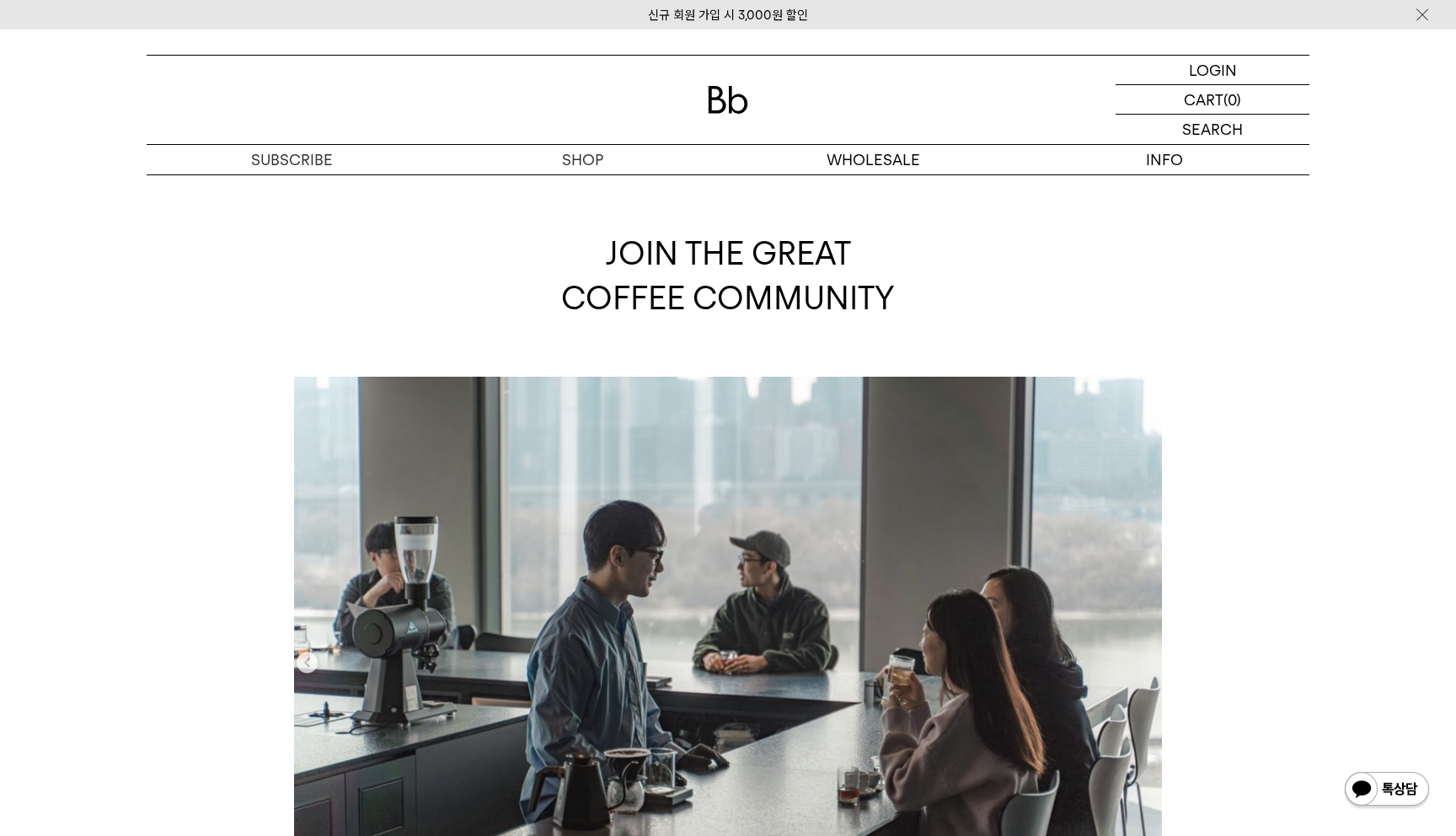 The width and height of the screenshot is (1456, 836). What do you see at coordinates (728, 15) in the screenshot?
I see `a: 신규 회원 가입 시 3,000원 할인` at bounding box center [728, 15].